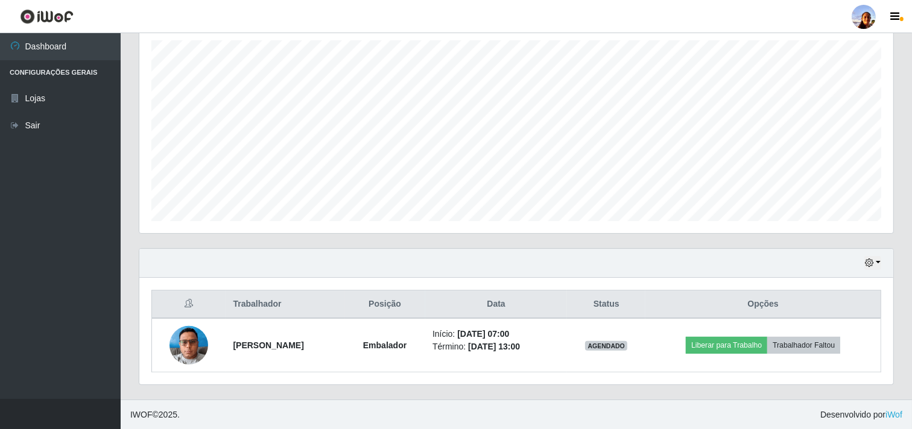  Describe the element at coordinates (285, 305) in the screenshot. I see `th: Trabalhador` at that location.